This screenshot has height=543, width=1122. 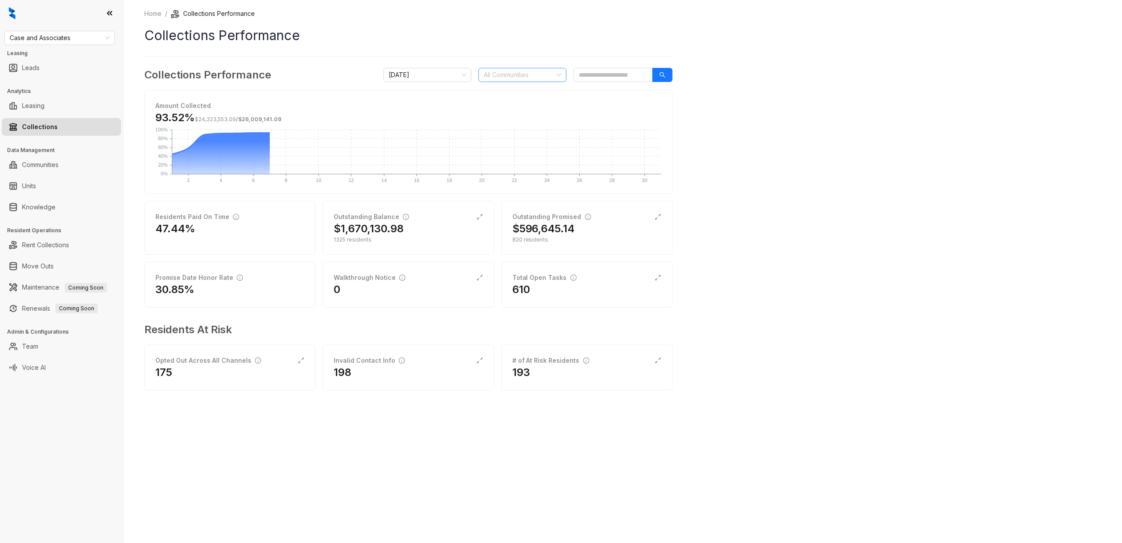 What do you see at coordinates (164, 173) in the screenshot?
I see `text: 0%` at bounding box center [164, 173].